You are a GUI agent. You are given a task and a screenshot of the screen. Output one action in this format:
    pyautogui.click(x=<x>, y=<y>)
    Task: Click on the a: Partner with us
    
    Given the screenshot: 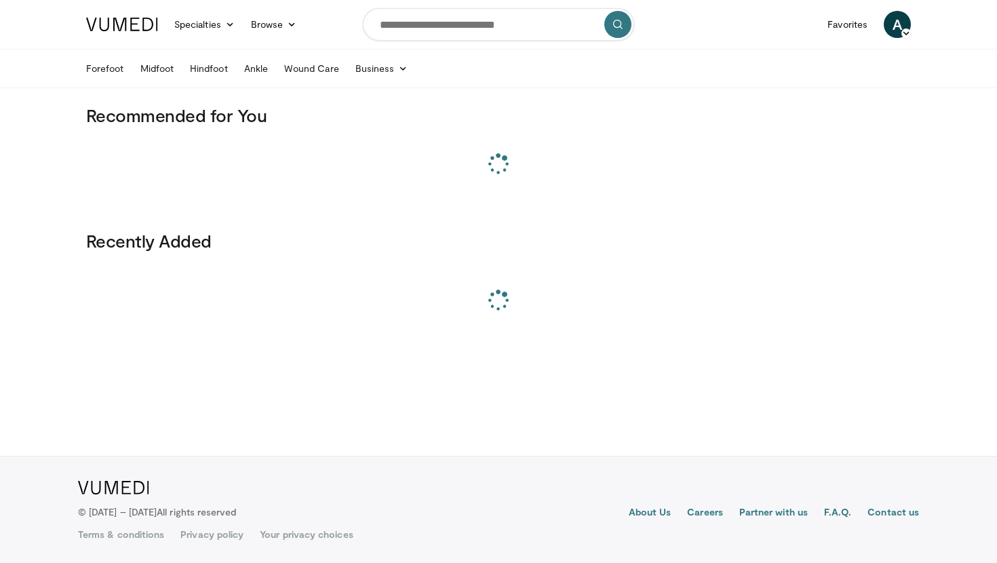 What is the action you would take?
    pyautogui.click(x=773, y=513)
    